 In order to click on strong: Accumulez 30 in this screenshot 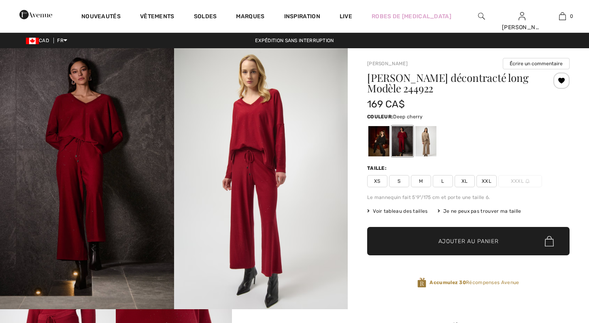, I will do `click(448, 282)`.